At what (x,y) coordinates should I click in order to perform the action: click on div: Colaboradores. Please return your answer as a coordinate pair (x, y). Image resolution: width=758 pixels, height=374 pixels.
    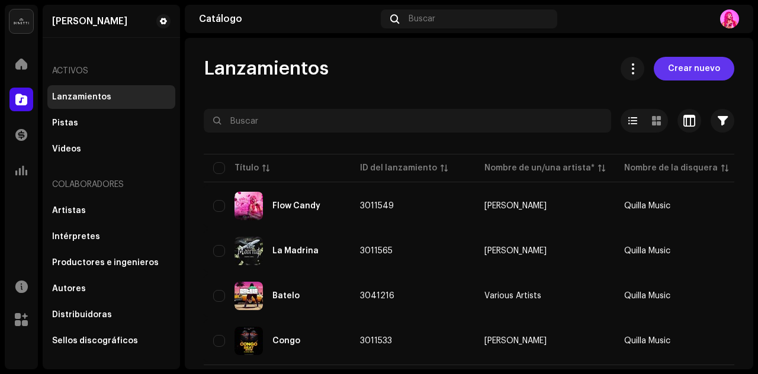
    Looking at the image, I should click on (111, 185).